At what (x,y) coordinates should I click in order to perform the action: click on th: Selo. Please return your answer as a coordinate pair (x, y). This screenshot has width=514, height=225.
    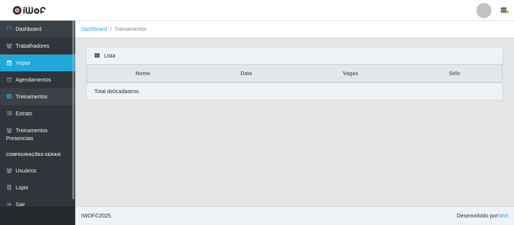
    Looking at the image, I should click on (455, 74).